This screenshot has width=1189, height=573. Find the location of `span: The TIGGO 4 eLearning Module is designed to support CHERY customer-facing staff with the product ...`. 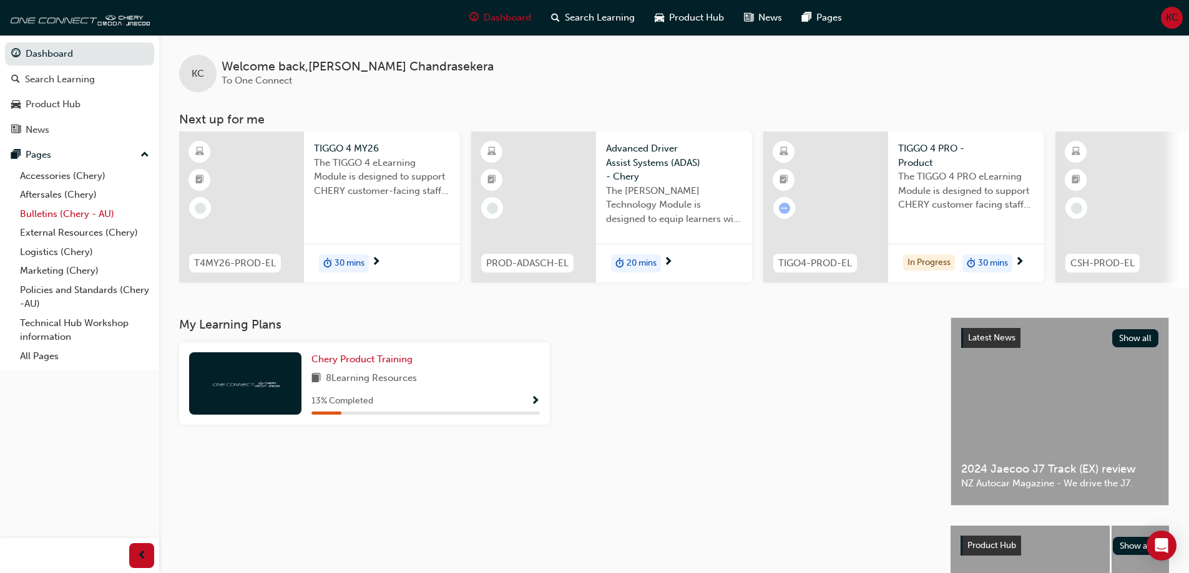

span: The TIGGO 4 eLearning Module is designed to support CHERY customer-facing staff with the product ... is located at coordinates (382, 177).